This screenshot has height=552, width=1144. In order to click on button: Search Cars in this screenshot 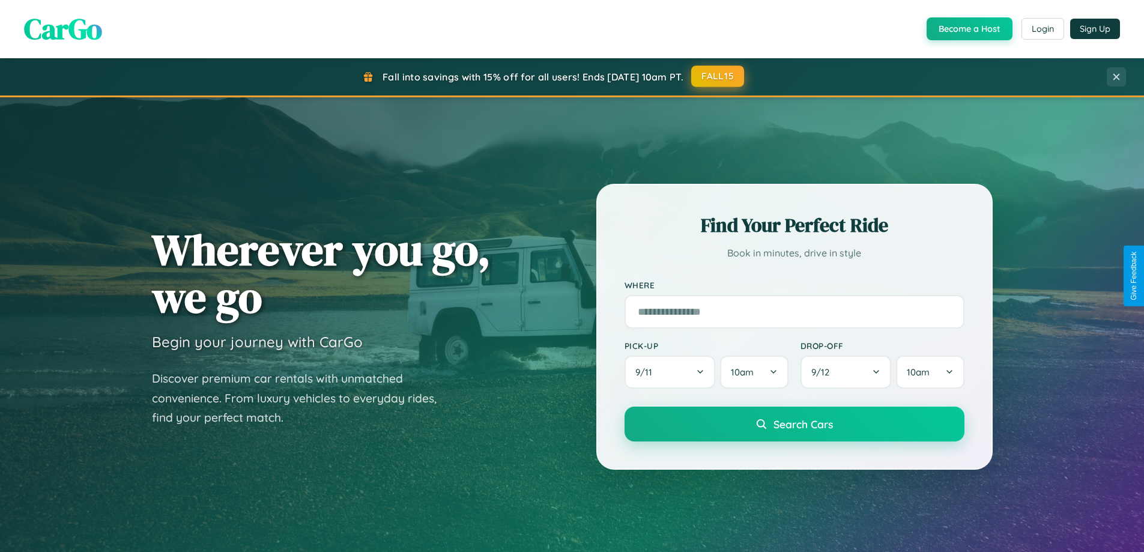, I will do `click(795, 424)`.